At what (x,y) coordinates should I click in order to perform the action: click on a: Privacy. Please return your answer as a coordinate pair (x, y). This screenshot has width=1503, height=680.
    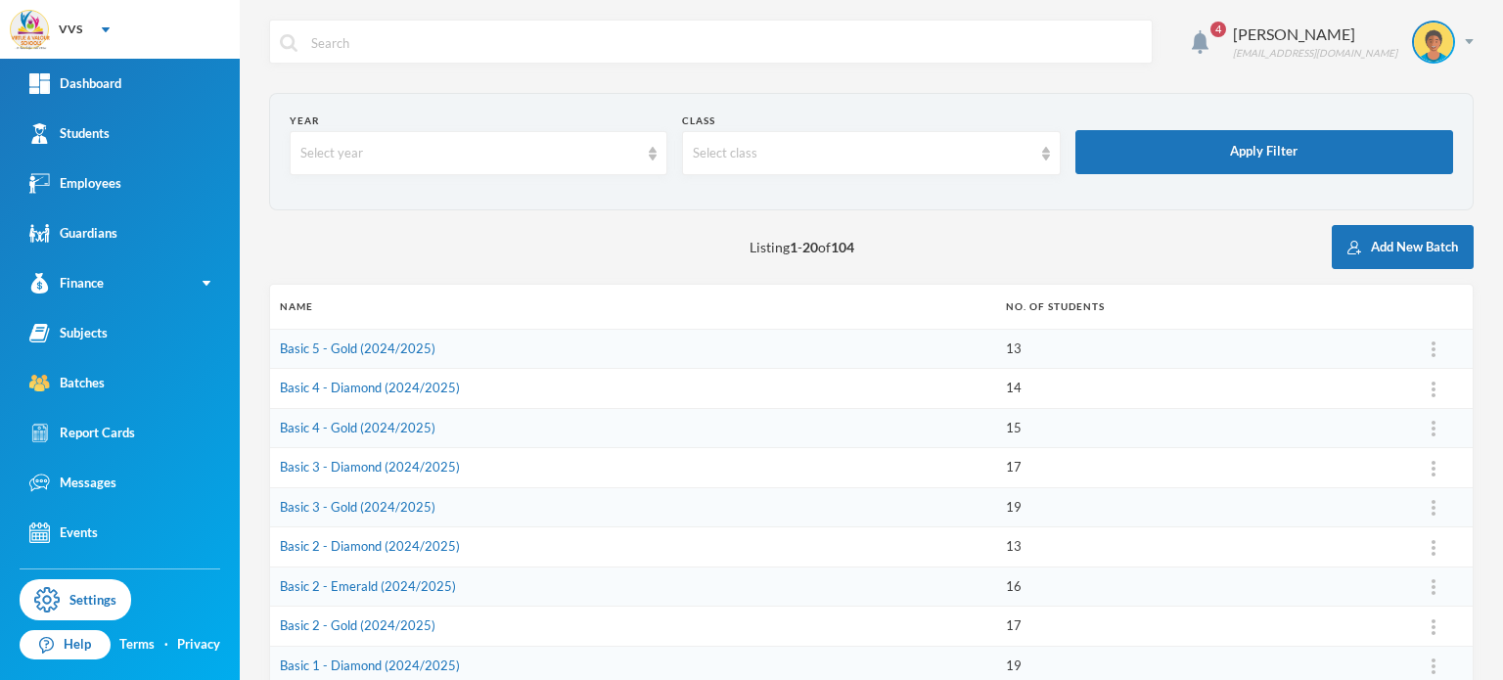
    Looking at the image, I should click on (199, 645).